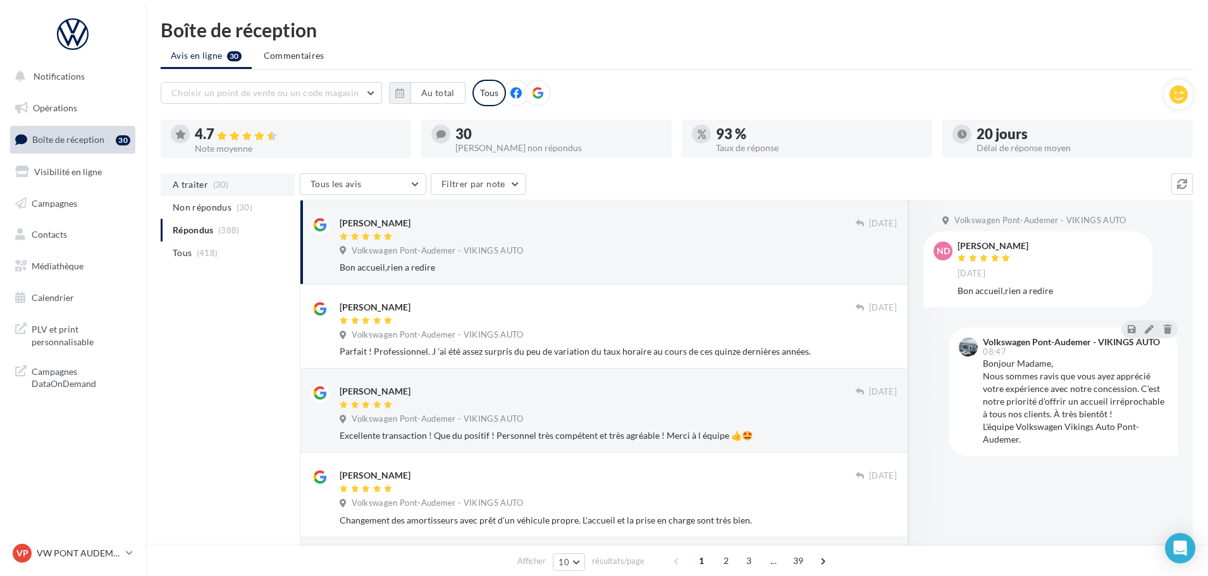 The image size is (1208, 576). What do you see at coordinates (1072, 342) in the screenshot?
I see `div: Volkswagen Pont-Audemer - VIKINGS AUTO` at bounding box center [1072, 342].